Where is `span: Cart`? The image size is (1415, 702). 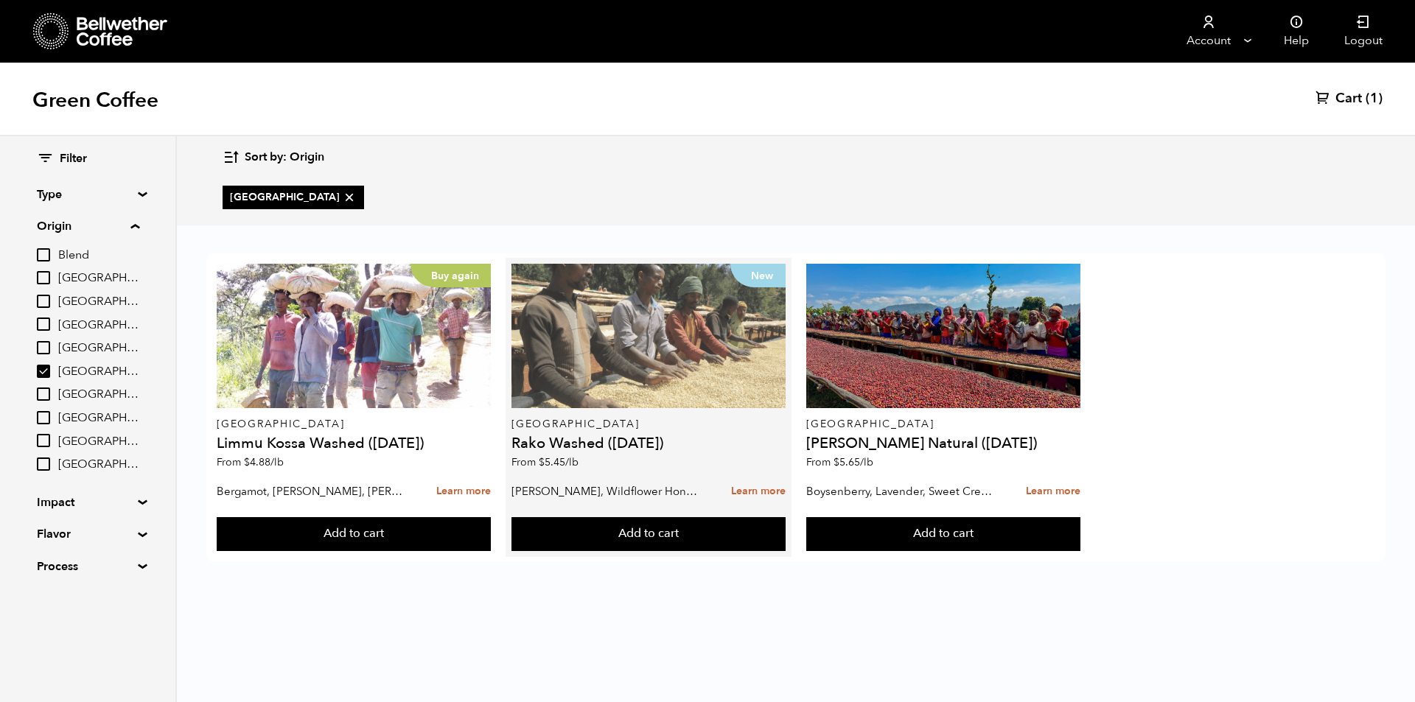 span: Cart is located at coordinates (1349, 99).